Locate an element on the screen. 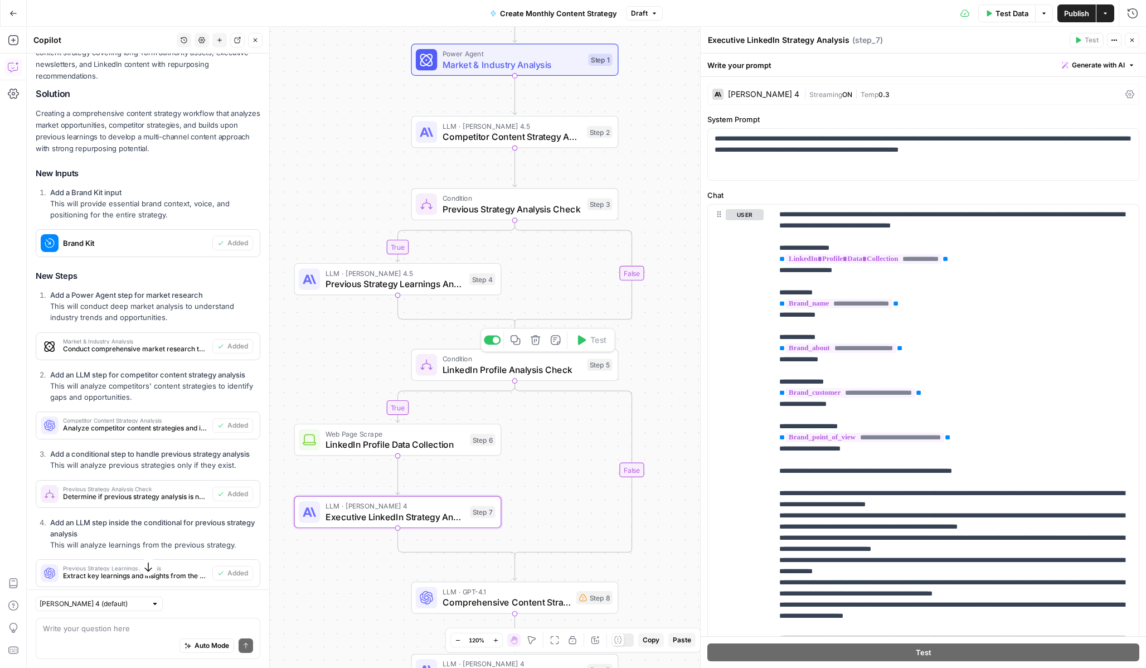 The height and width of the screenshot is (668, 1146). span: 120% is located at coordinates (477, 640).